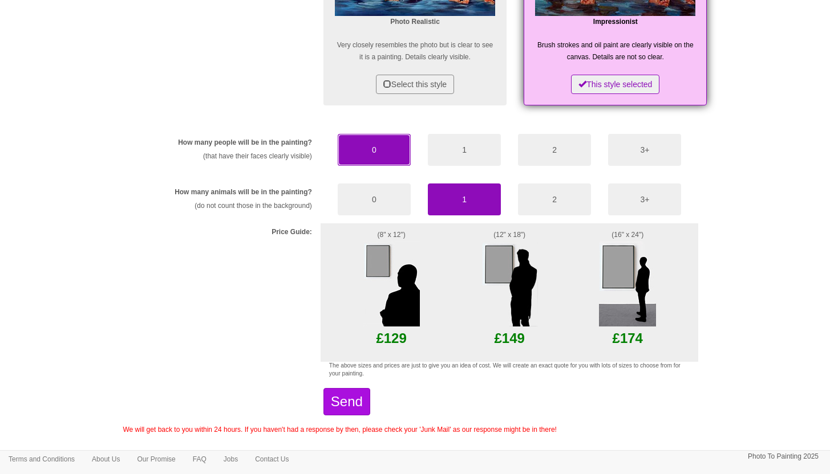 This screenshot has height=474, width=830. I want to click on button: Send, so click(347, 402).